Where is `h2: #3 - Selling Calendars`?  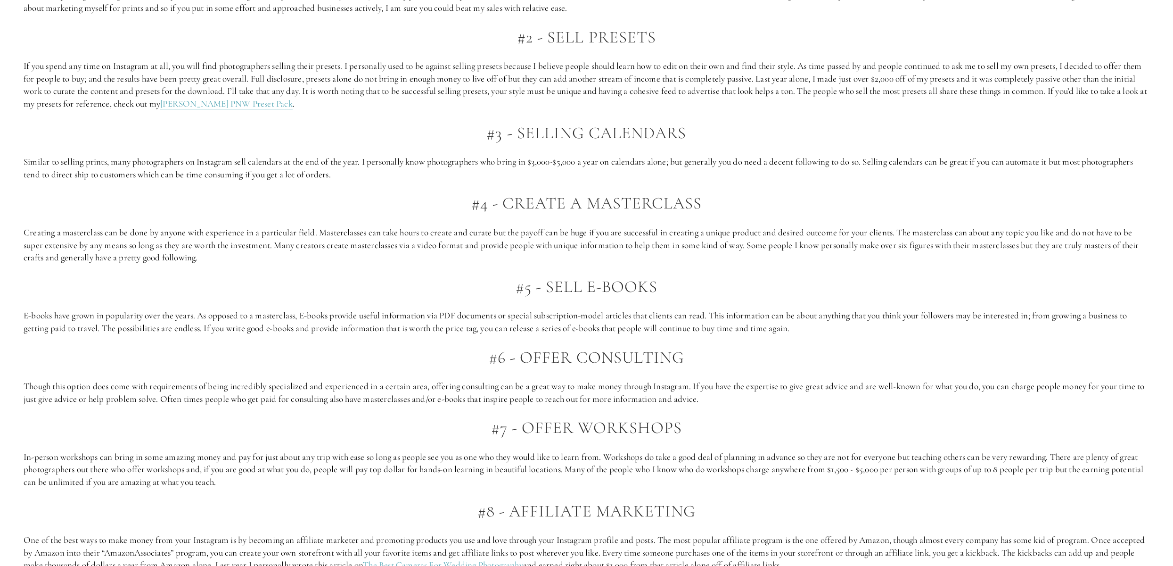 h2: #3 - Selling Calendars is located at coordinates (586, 133).